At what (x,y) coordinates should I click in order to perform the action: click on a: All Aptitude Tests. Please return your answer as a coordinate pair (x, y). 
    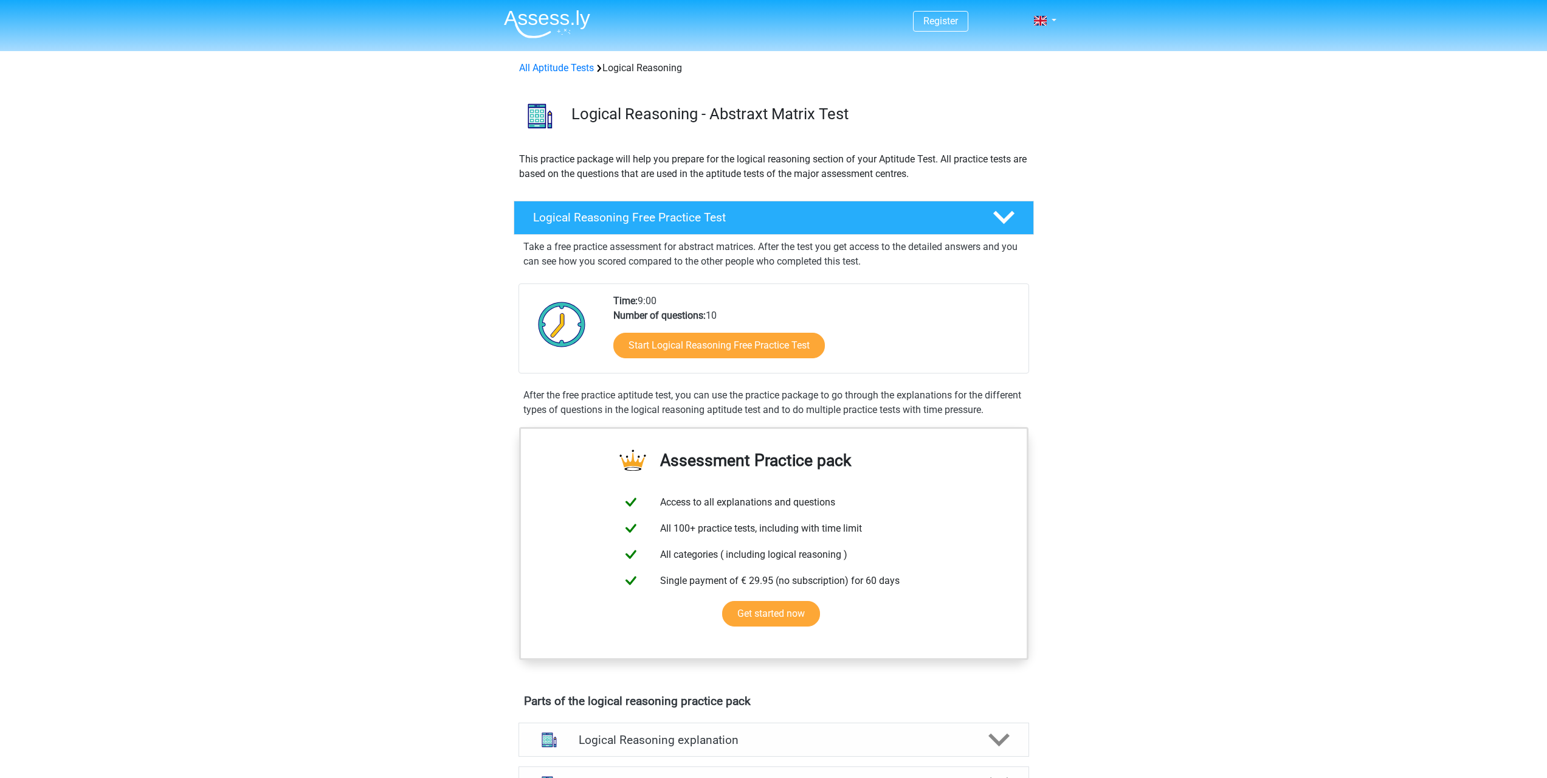
    Looking at the image, I should click on (556, 67).